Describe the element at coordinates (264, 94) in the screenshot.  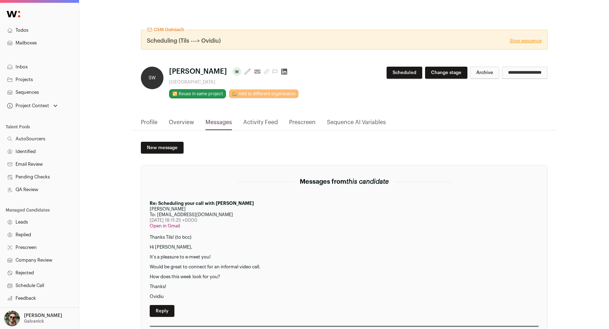
I see `a: 🏡 Add to different organization` at that location.